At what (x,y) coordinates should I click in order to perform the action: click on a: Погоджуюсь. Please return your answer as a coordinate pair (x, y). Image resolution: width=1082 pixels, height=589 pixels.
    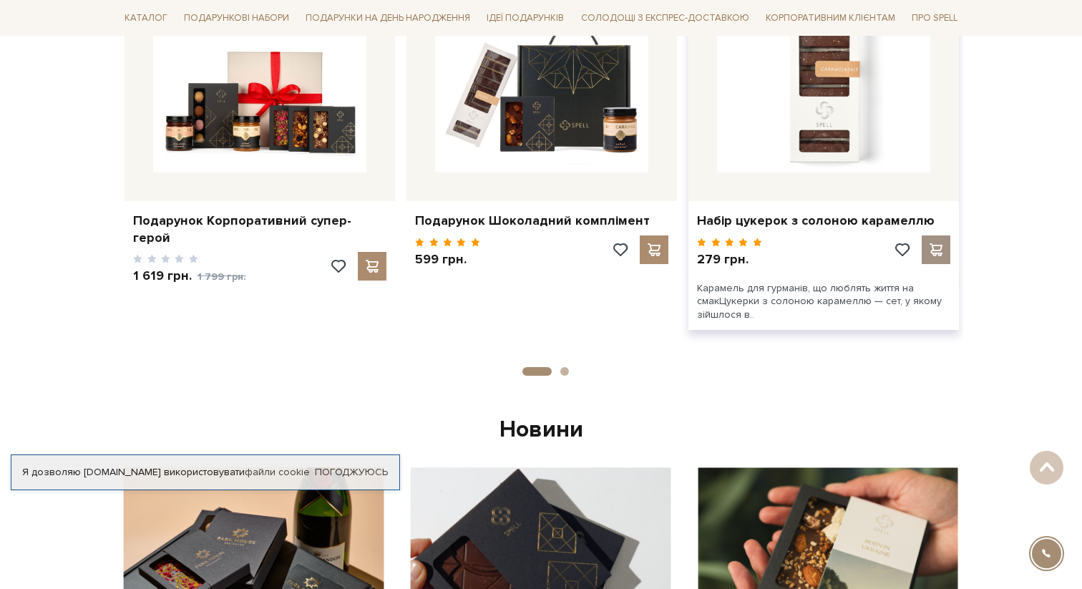
    Looking at the image, I should click on (351, 472).